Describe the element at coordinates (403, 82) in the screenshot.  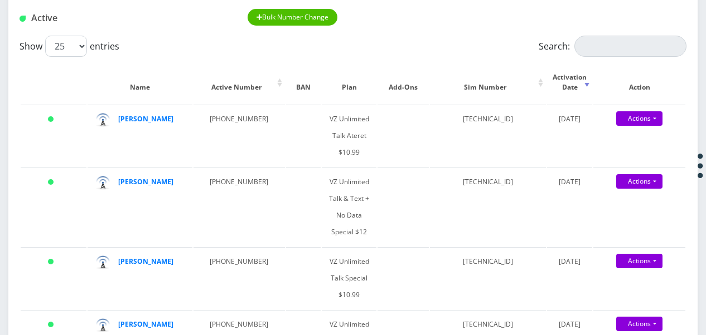
I see `th: Add-Ons` at that location.